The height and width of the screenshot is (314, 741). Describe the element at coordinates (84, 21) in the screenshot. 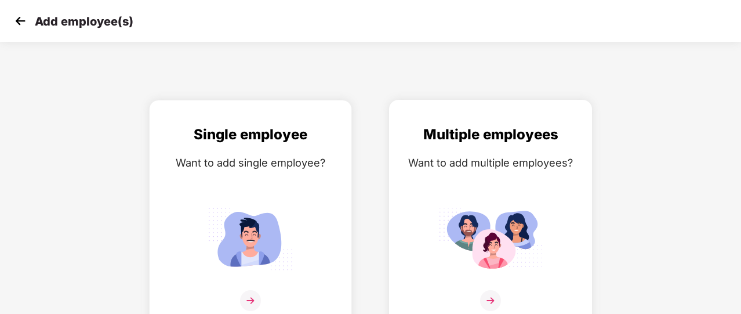

I see `p: Add employee(s)` at that location.